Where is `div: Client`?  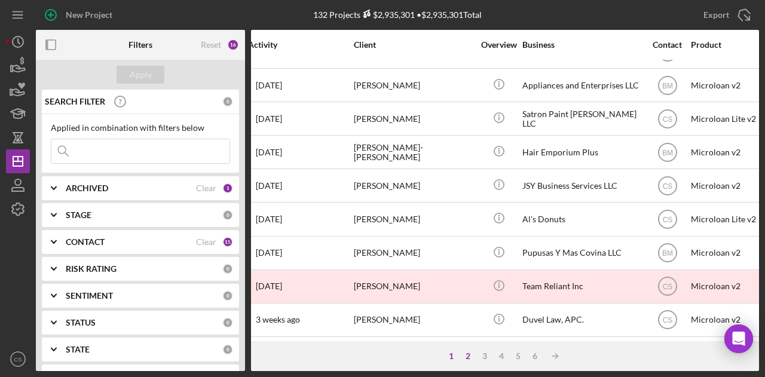 div: Client is located at coordinates (414, 45).